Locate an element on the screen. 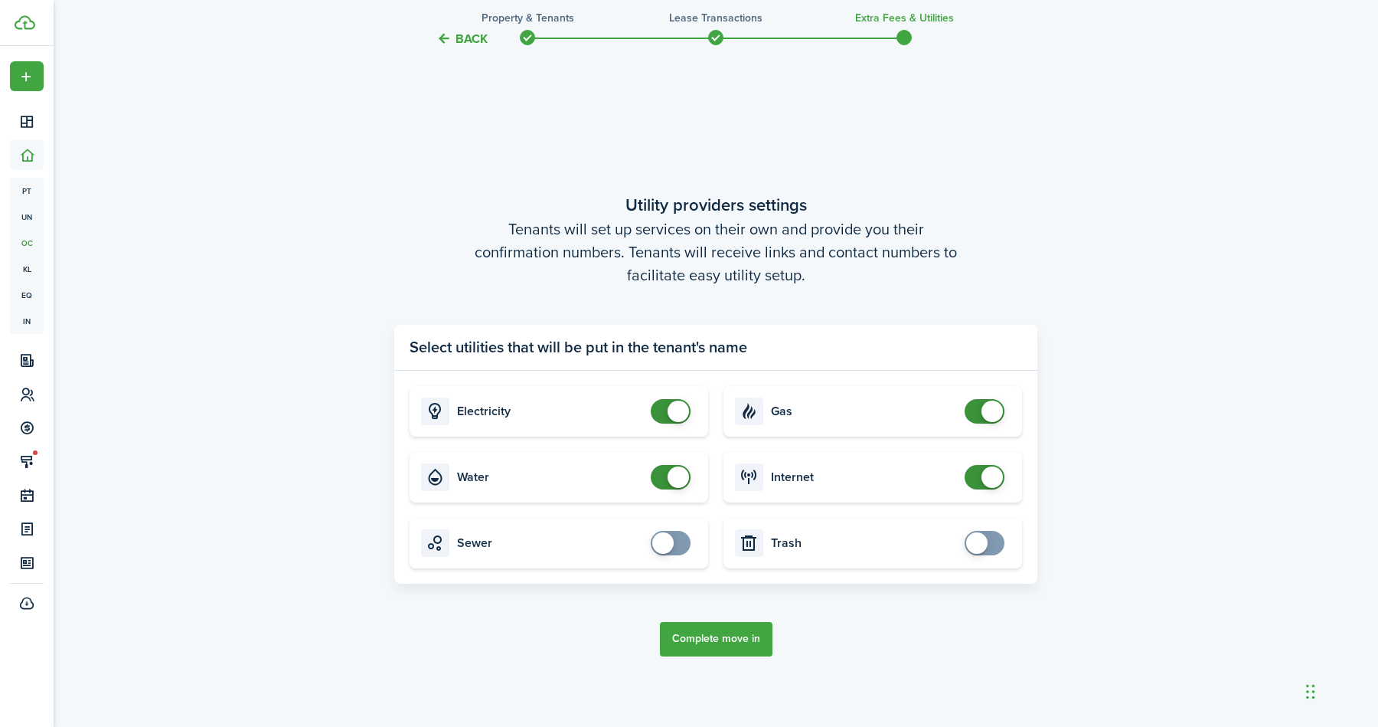 Image resolution: width=1378 pixels, height=727 pixels. span: in is located at coordinates (27, 321).